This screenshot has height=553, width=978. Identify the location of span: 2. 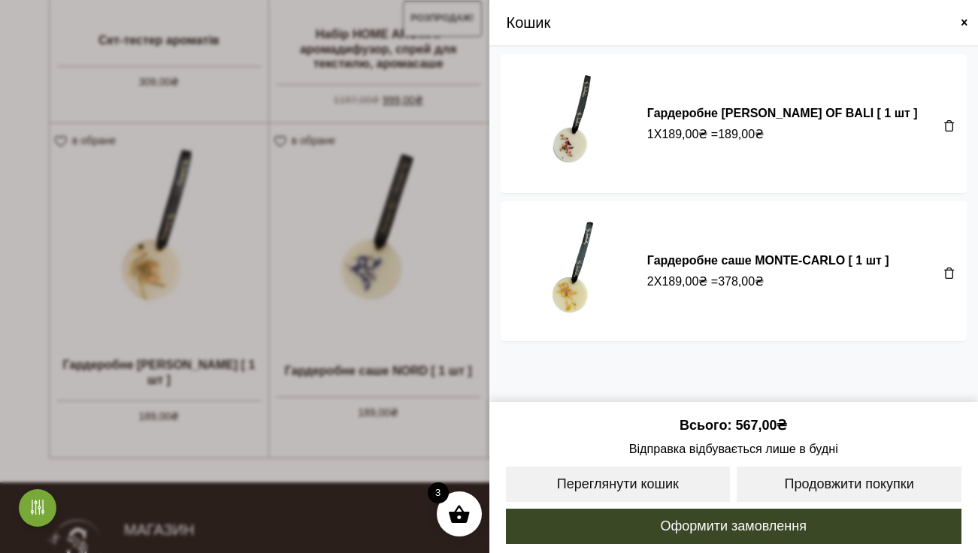
(650, 282).